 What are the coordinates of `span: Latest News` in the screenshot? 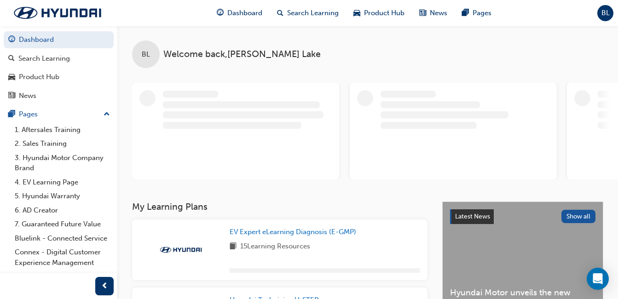 It's located at (473, 216).